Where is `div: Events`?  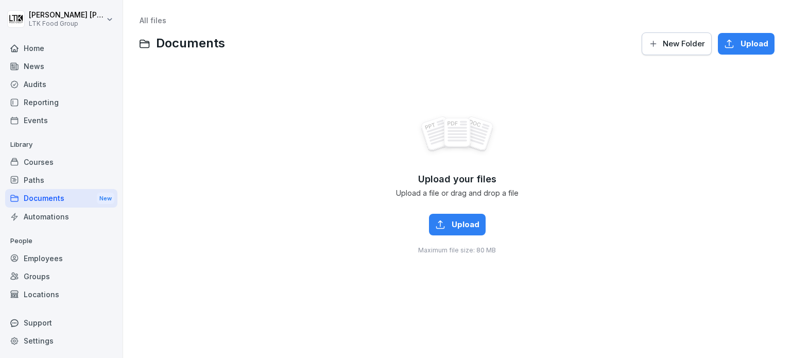
div: Events is located at coordinates (61, 120).